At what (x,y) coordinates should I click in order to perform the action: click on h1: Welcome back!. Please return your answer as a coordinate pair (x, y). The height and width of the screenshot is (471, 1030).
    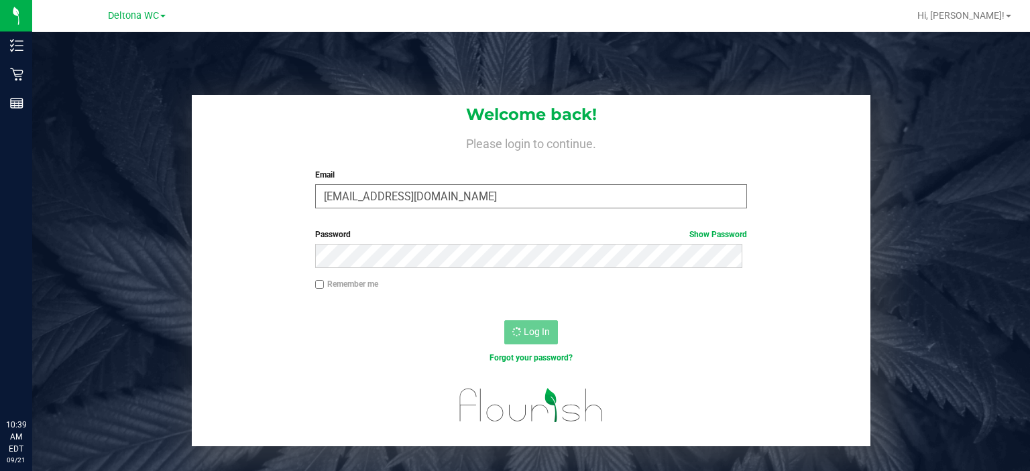
    Looking at the image, I should click on (531, 115).